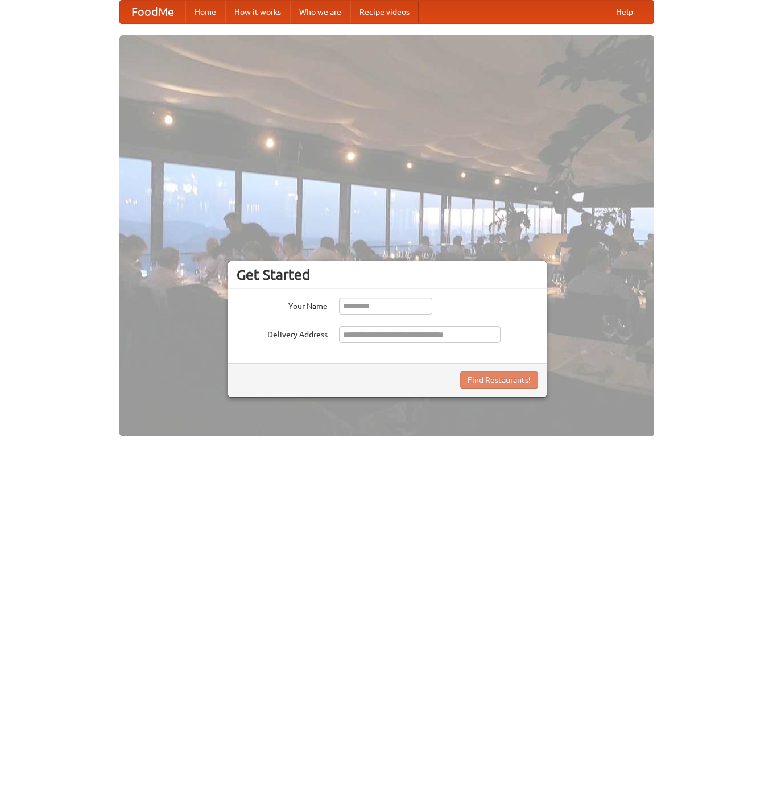  Describe the element at coordinates (320, 12) in the screenshot. I see `a: Who we are` at that location.